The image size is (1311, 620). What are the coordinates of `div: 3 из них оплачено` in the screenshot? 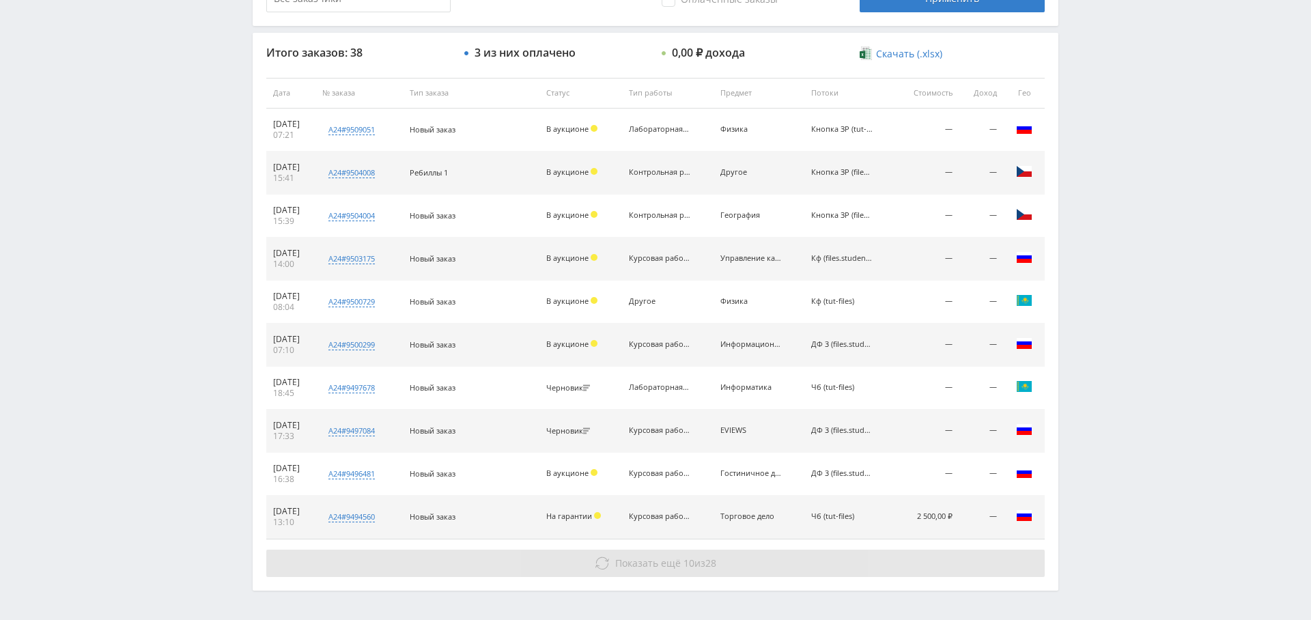 It's located at (525, 53).